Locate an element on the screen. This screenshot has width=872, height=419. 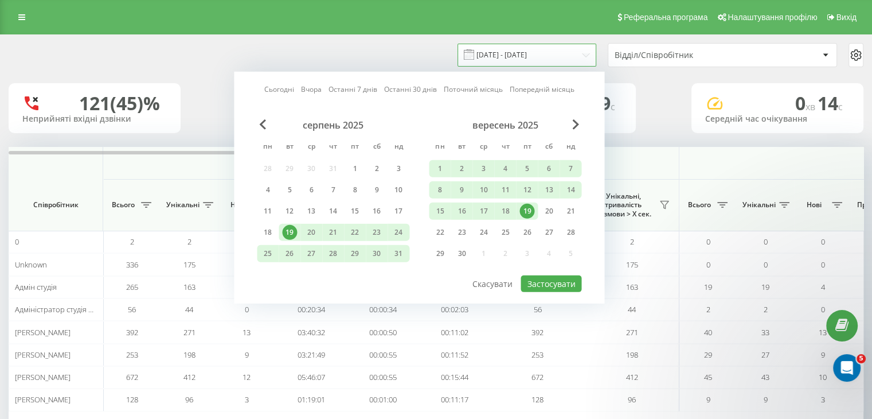
span: Реферальна програма is located at coordinates (666, 17).